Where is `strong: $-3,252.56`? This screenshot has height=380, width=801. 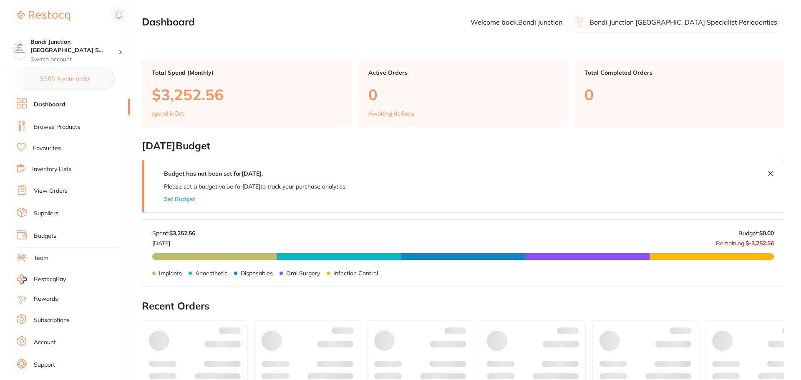
strong: $-3,252.56 is located at coordinates (759, 243).